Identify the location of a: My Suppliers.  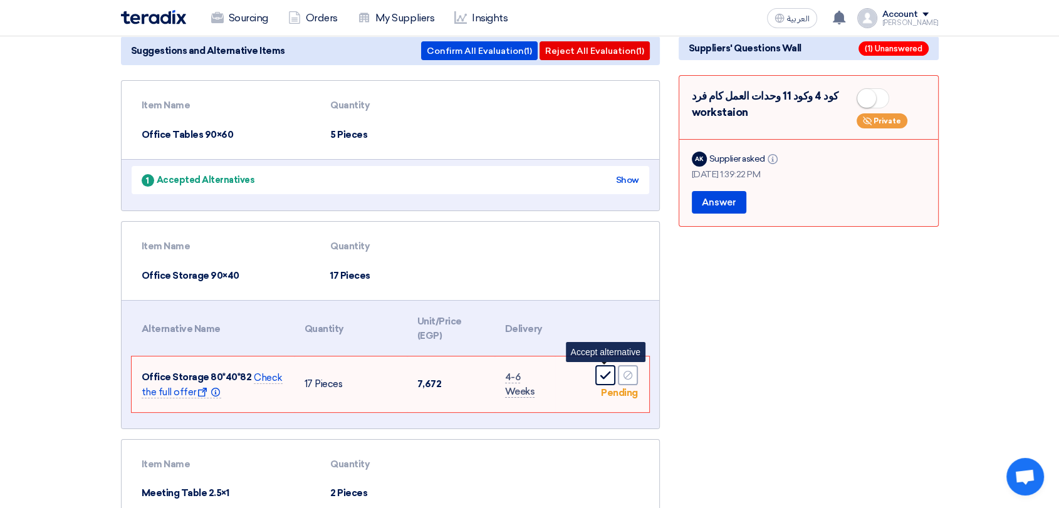
(396, 18).